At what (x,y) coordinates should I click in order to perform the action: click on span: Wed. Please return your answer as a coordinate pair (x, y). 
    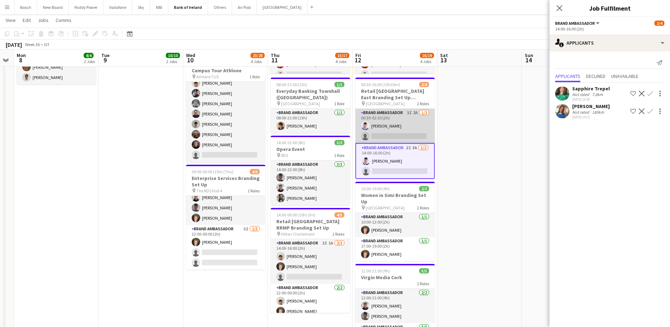
    Looking at the image, I should click on (191, 55).